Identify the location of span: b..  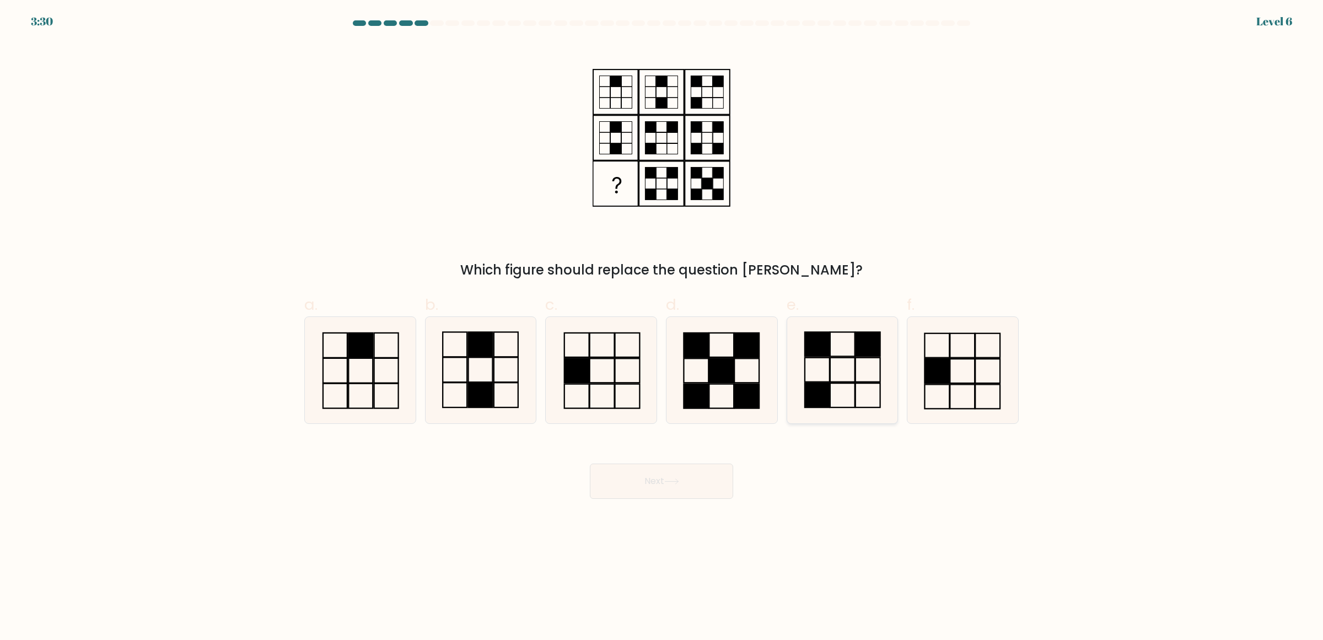
(432, 304).